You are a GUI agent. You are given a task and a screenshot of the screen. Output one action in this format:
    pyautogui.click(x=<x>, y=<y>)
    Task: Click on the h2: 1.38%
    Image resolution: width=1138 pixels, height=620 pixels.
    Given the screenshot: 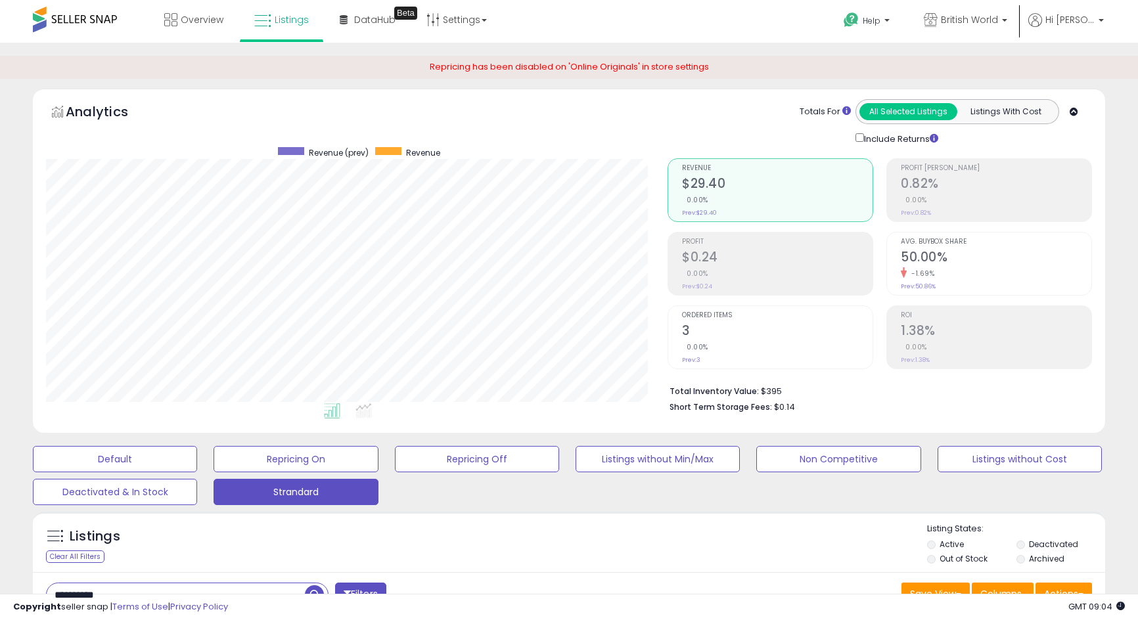 What is the action you would take?
    pyautogui.click(x=996, y=332)
    